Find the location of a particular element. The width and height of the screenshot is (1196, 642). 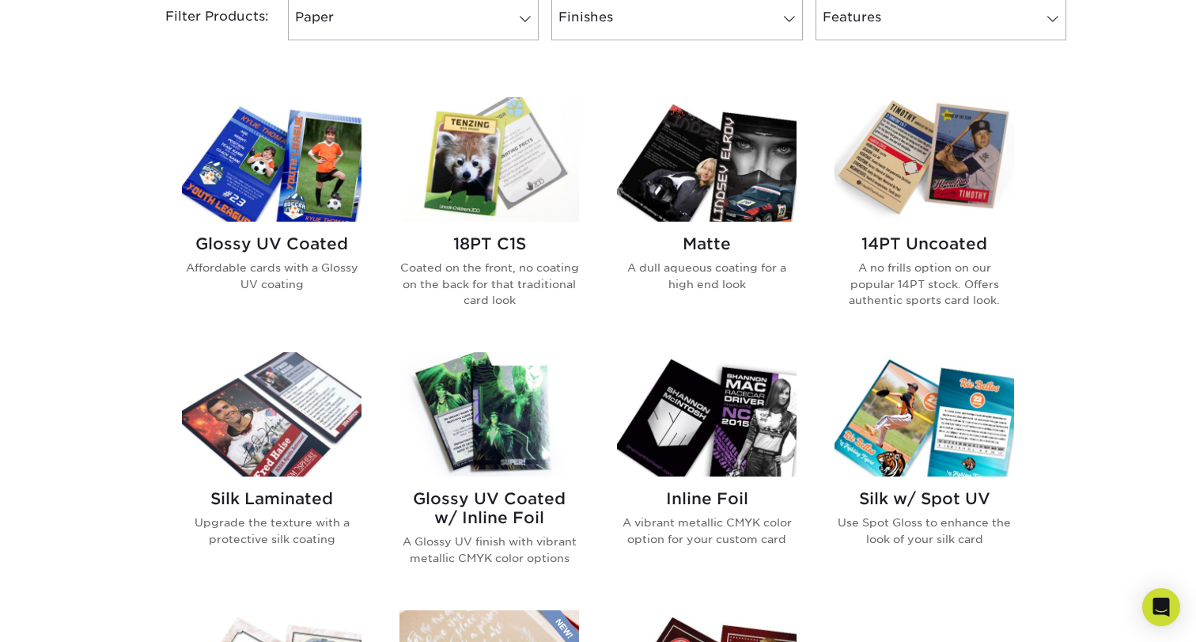

p: A dull aqueous coating for a high end look is located at coordinates (706, 275).